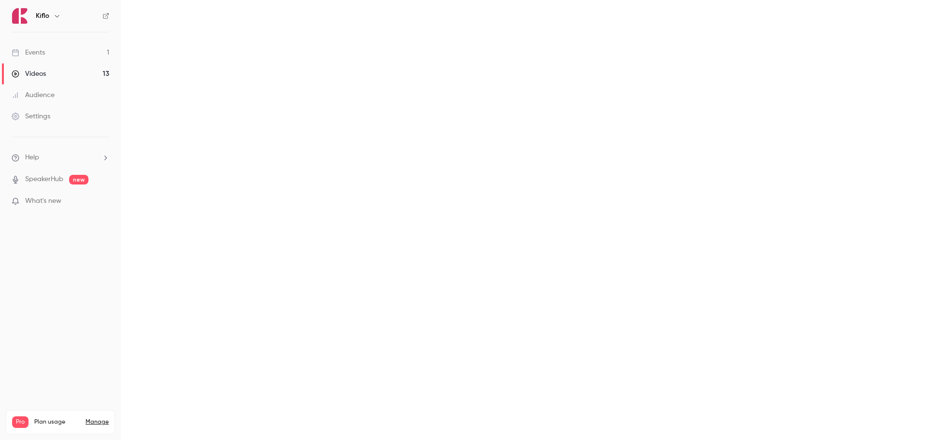 The height and width of the screenshot is (440, 928). I want to click on span: Plan usage, so click(57, 422).